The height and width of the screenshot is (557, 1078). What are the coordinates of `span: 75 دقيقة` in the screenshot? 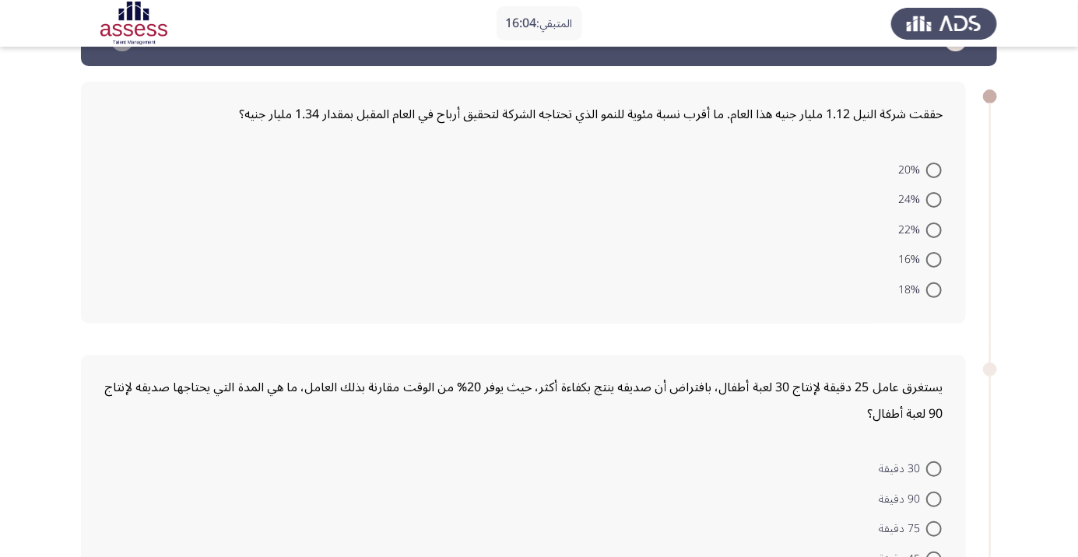 It's located at (902, 529).